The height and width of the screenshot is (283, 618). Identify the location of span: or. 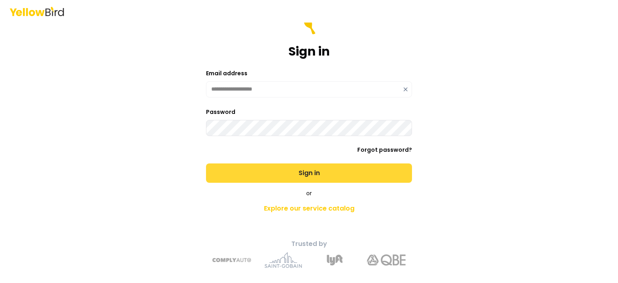
(309, 193).